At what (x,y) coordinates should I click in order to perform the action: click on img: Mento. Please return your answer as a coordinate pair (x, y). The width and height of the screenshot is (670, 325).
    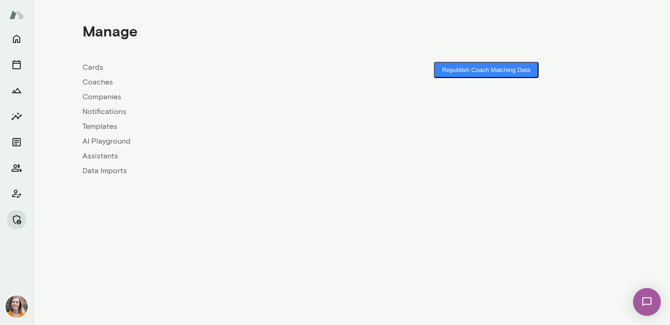
    Looking at the image, I should click on (17, 15).